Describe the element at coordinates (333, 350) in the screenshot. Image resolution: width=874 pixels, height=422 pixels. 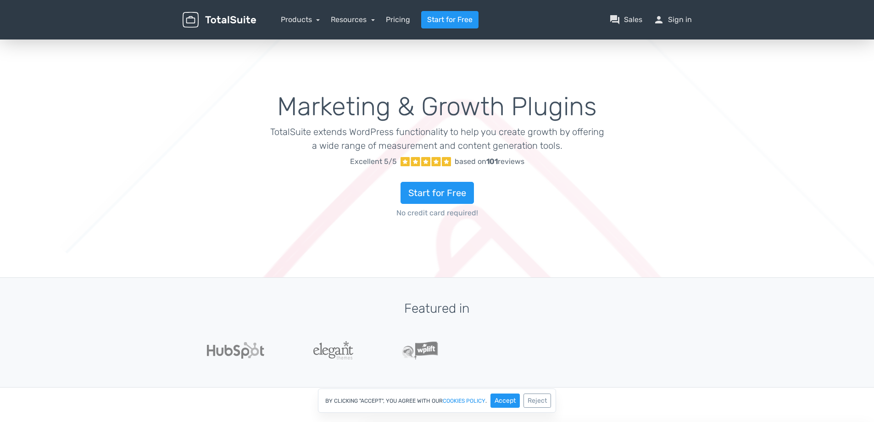
I see `img: ElegantThemes` at that location.